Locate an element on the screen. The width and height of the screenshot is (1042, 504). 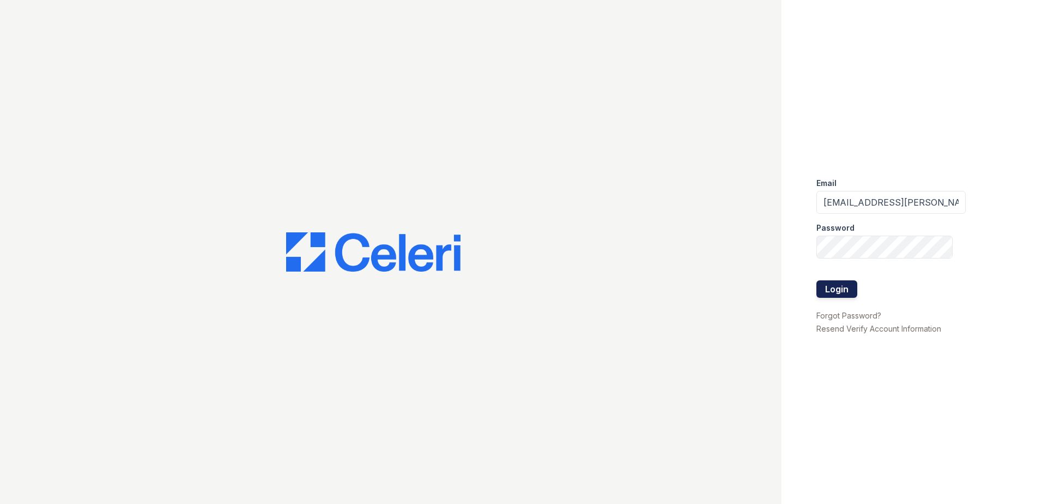
a: Resend Verify Account Information is located at coordinates (879, 328).